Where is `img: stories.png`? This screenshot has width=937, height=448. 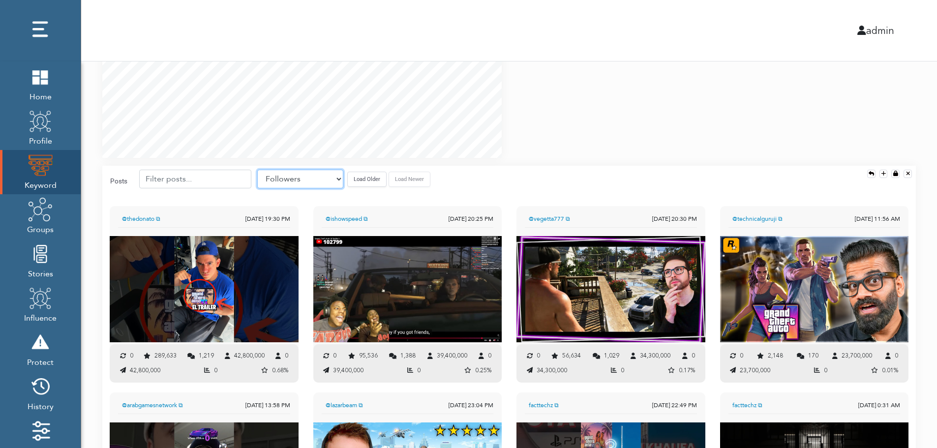 img: stories.png is located at coordinates (40, 254).